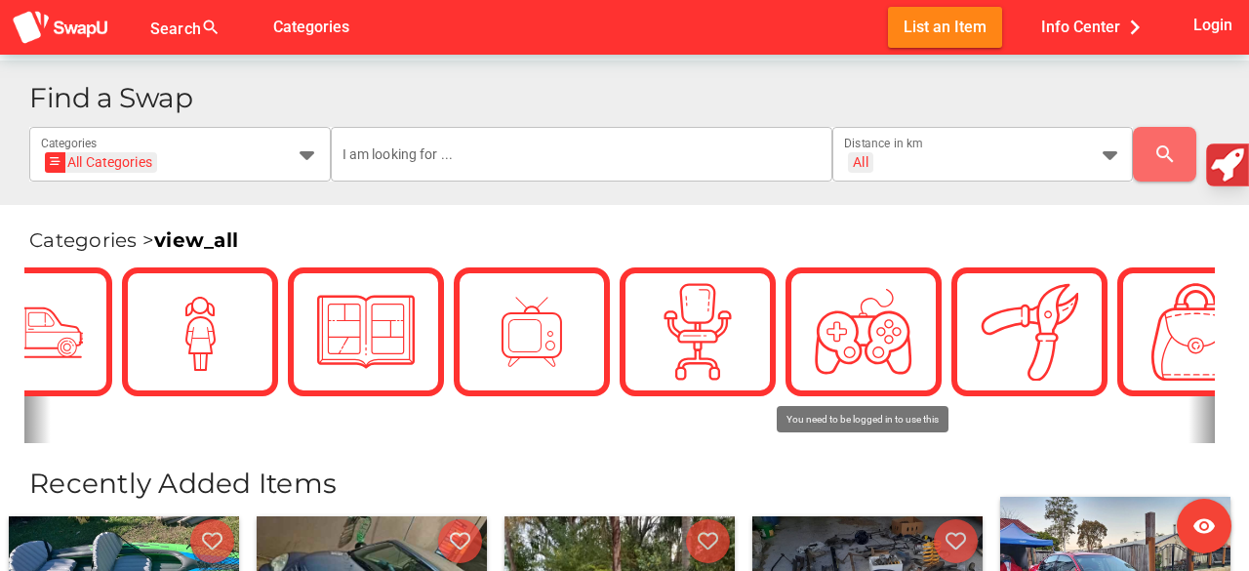 This screenshot has width=1249, height=571. What do you see at coordinates (182, 483) in the screenshot?
I see `span: Recently Added Items` at bounding box center [182, 483].